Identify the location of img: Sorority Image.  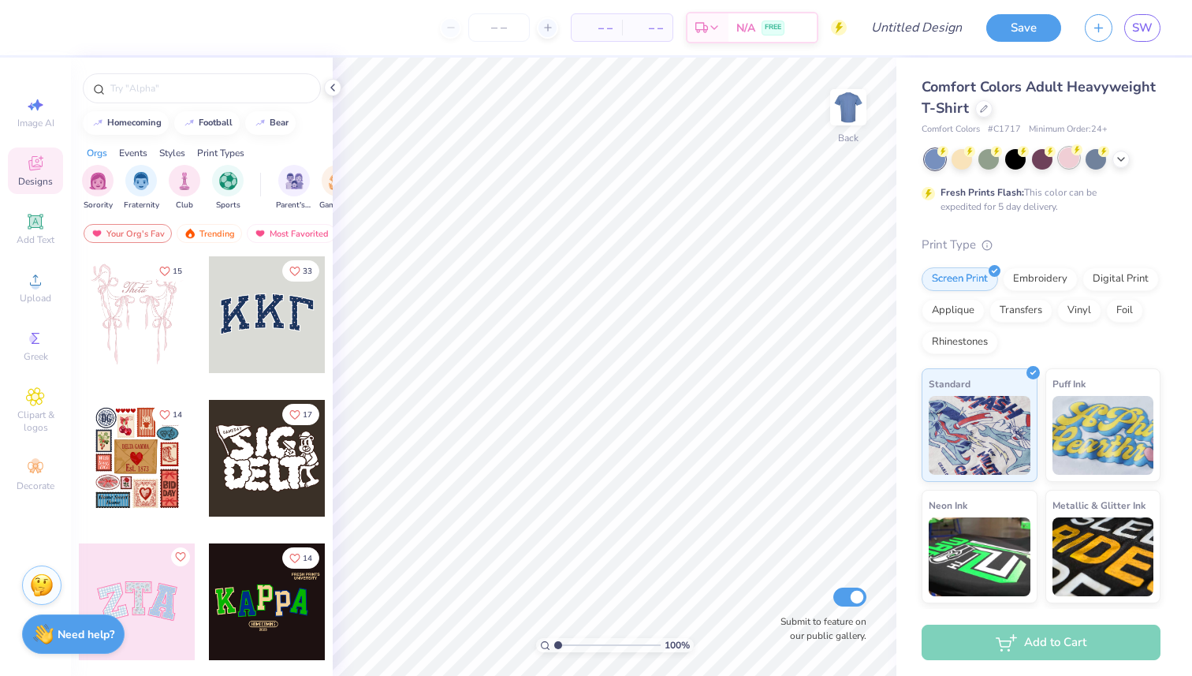
(98, 181).